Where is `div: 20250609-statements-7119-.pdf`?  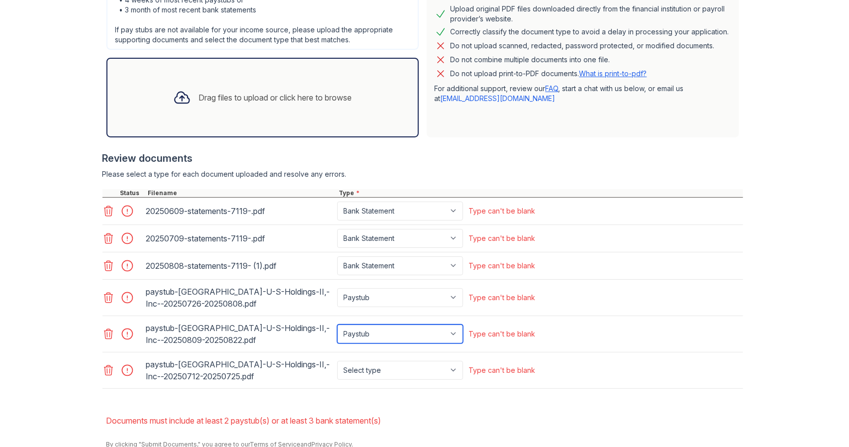
div: 20250609-statements-7119-.pdf is located at coordinates (240, 211).